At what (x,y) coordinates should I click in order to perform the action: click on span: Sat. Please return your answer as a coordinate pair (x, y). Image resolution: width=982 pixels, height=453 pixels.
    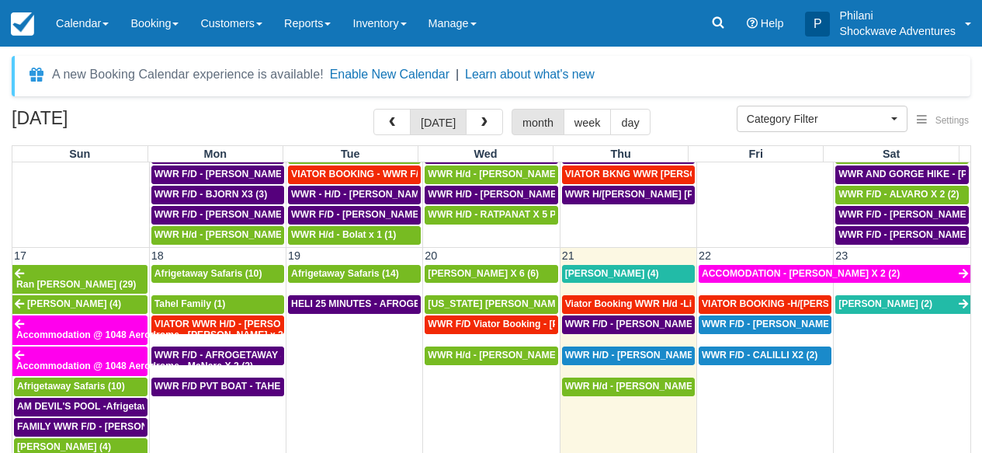
    Looking at the image, I should click on (891, 154).